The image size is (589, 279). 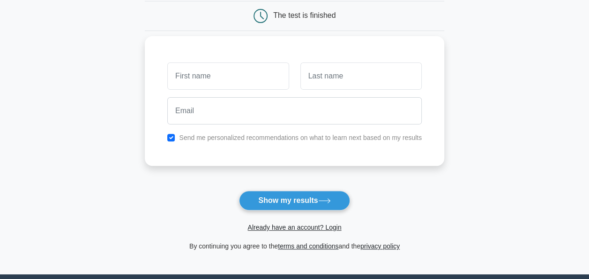 What do you see at coordinates (304, 15) in the screenshot?
I see `div: The test is finished` at bounding box center [304, 15].